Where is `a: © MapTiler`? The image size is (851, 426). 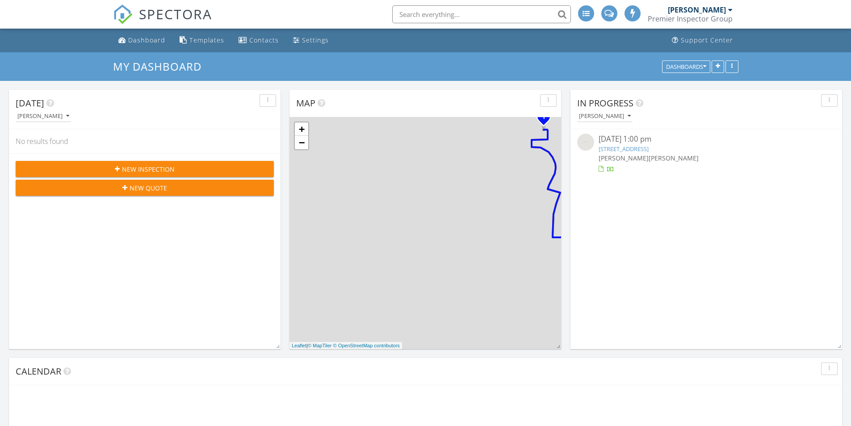 a: © MapTiler is located at coordinates (320, 345).